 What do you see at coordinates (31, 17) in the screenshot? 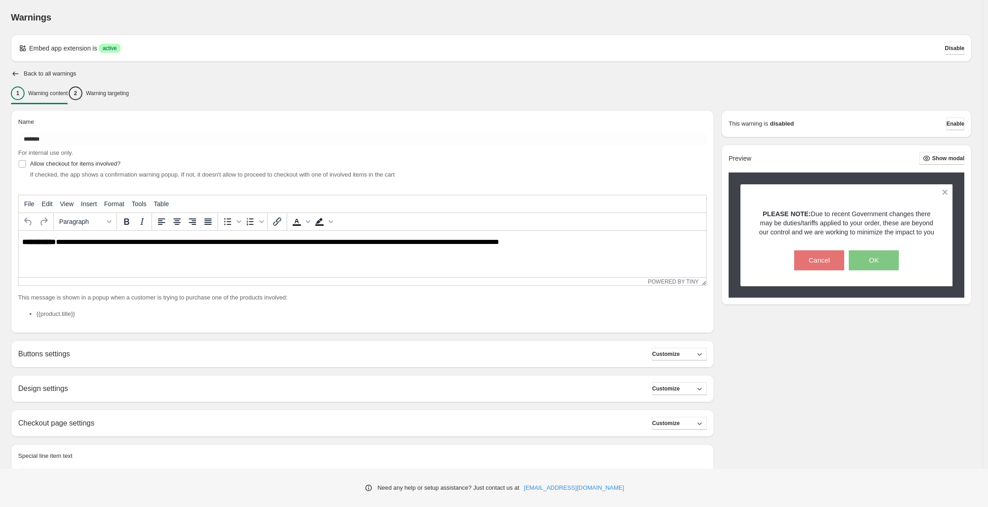
I see `span: Warnings` at bounding box center [31, 17].